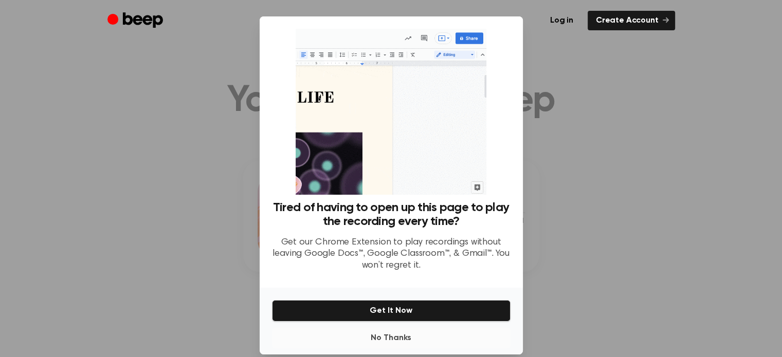  Describe the element at coordinates (631, 21) in the screenshot. I see `a: Create Account` at that location.